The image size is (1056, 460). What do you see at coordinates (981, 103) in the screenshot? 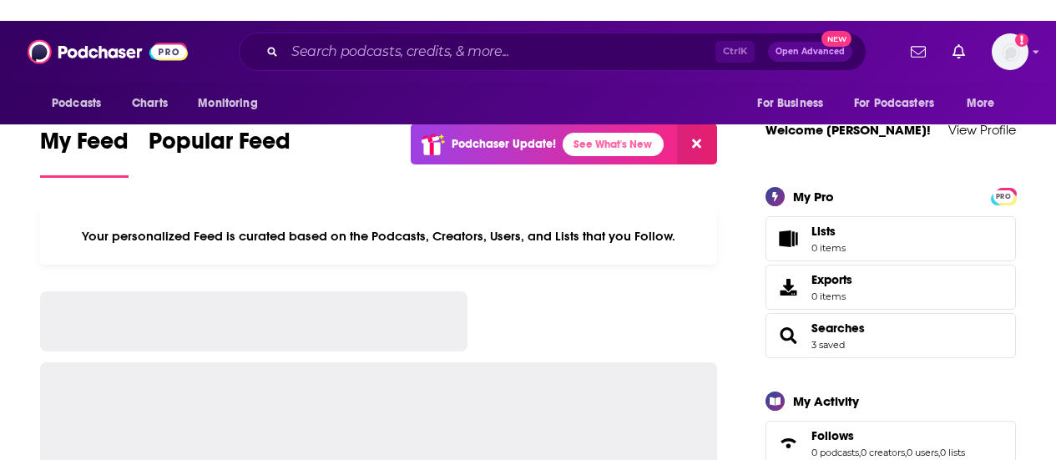
I see `span: More` at bounding box center [981, 103].